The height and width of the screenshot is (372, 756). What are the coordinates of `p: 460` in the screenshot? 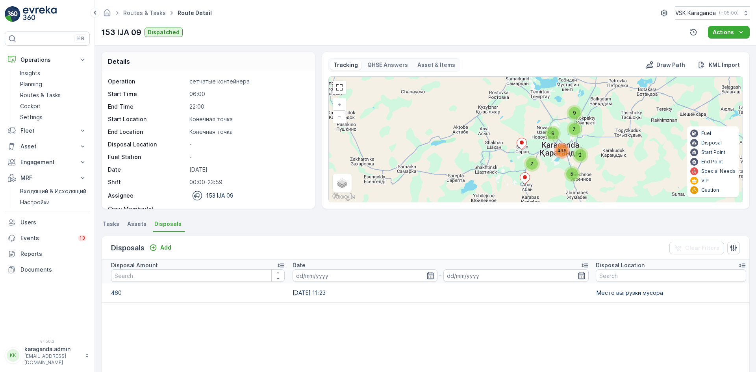 It's located at (198, 293).